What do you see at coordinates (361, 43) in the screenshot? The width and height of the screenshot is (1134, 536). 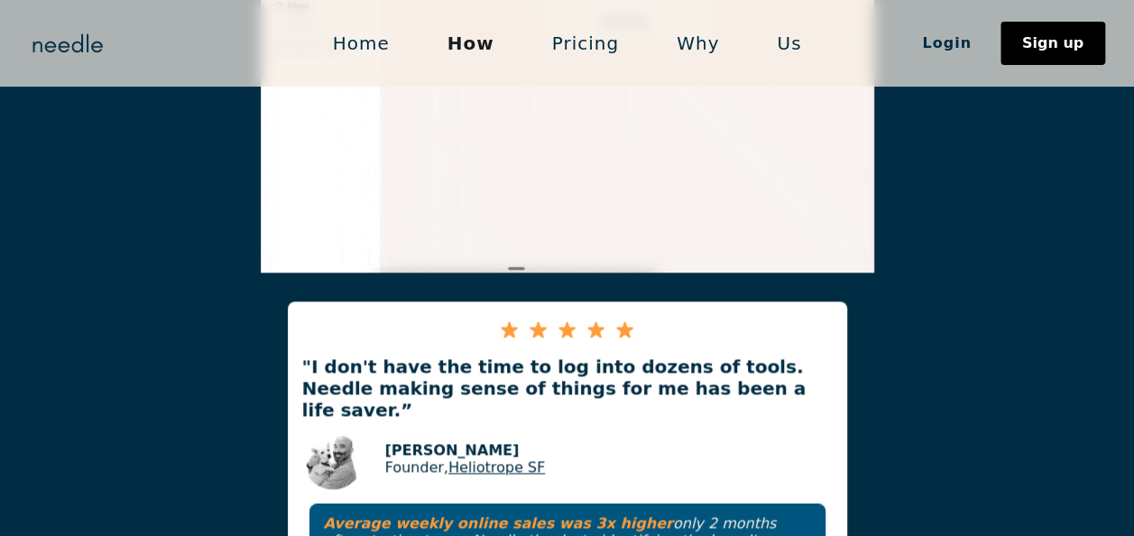 I see `a: Home` at bounding box center [361, 43].